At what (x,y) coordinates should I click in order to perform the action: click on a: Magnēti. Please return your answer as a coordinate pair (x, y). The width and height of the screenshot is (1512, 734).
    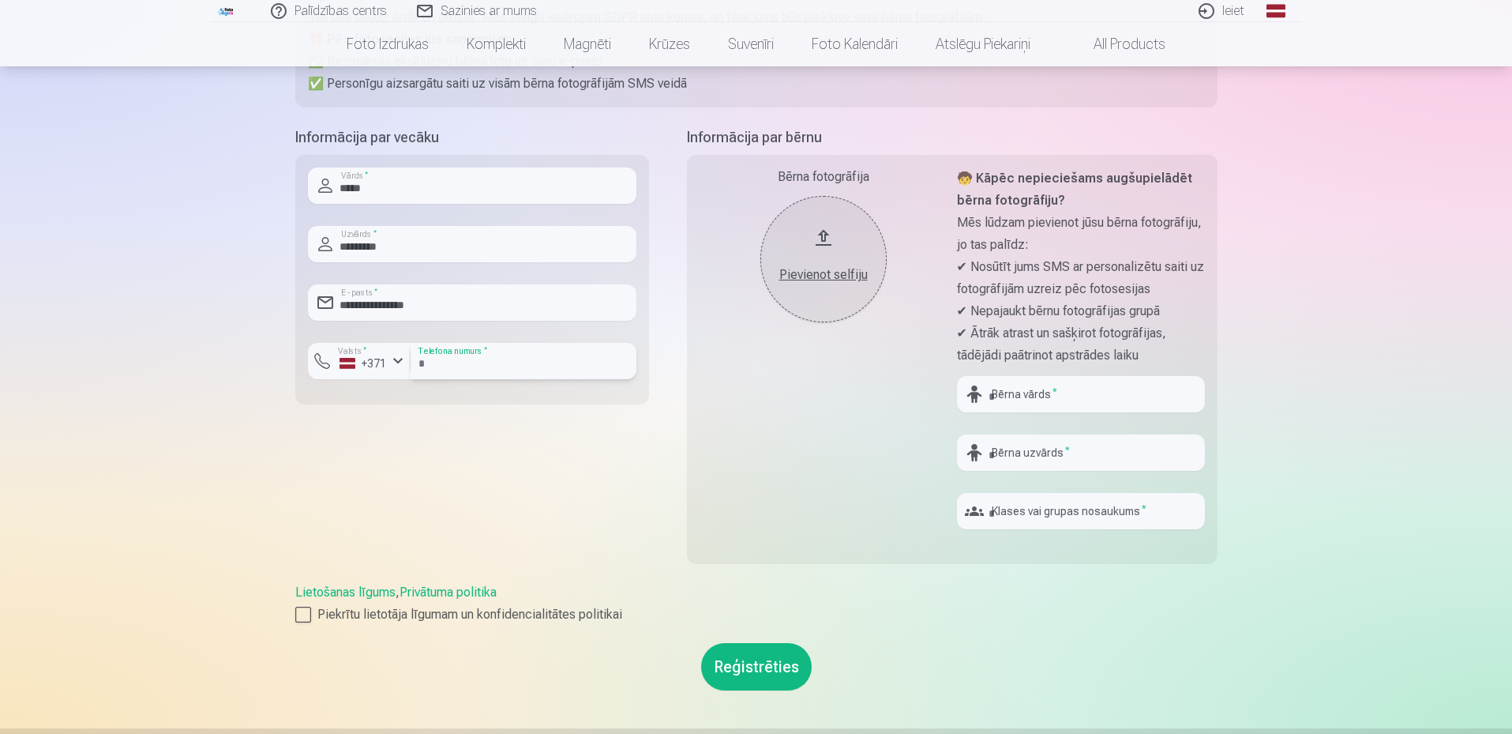
    Looking at the image, I should click on (588, 44).